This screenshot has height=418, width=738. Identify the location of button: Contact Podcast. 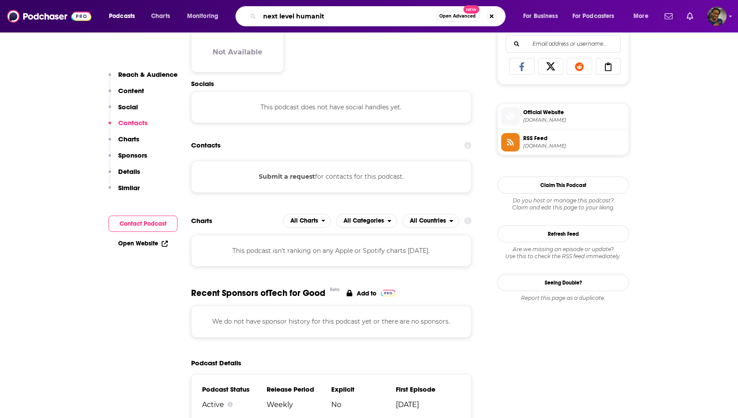
(143, 224).